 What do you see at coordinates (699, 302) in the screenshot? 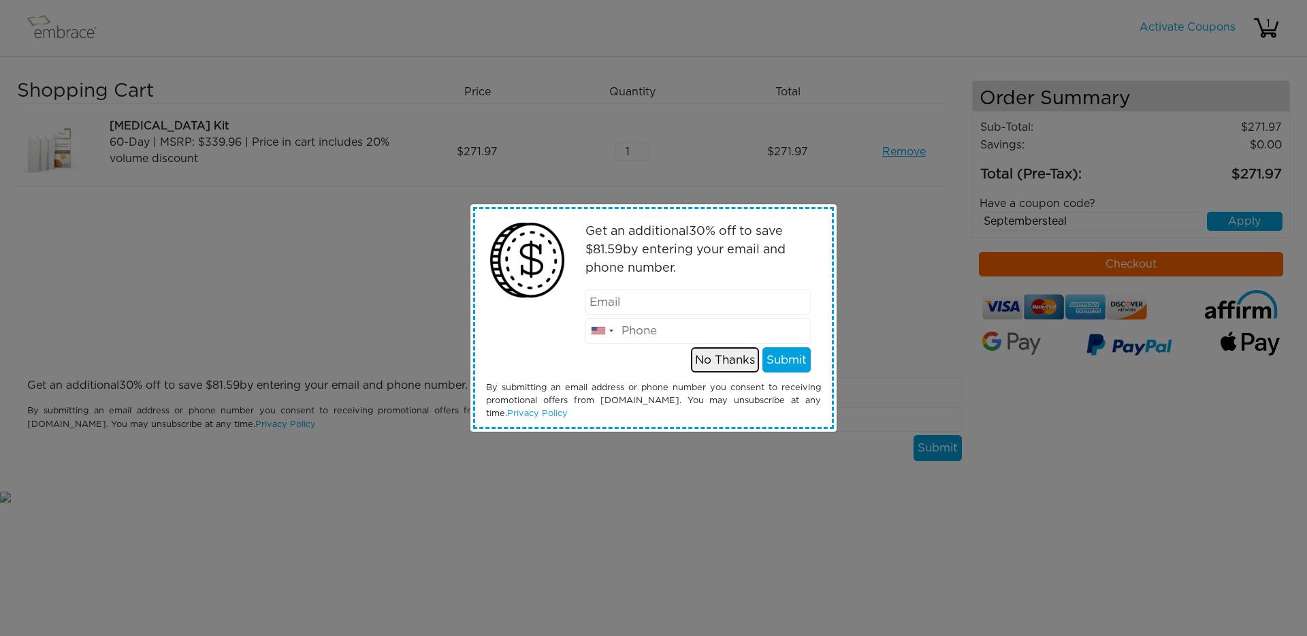
I see `input: Email` at bounding box center [699, 302].